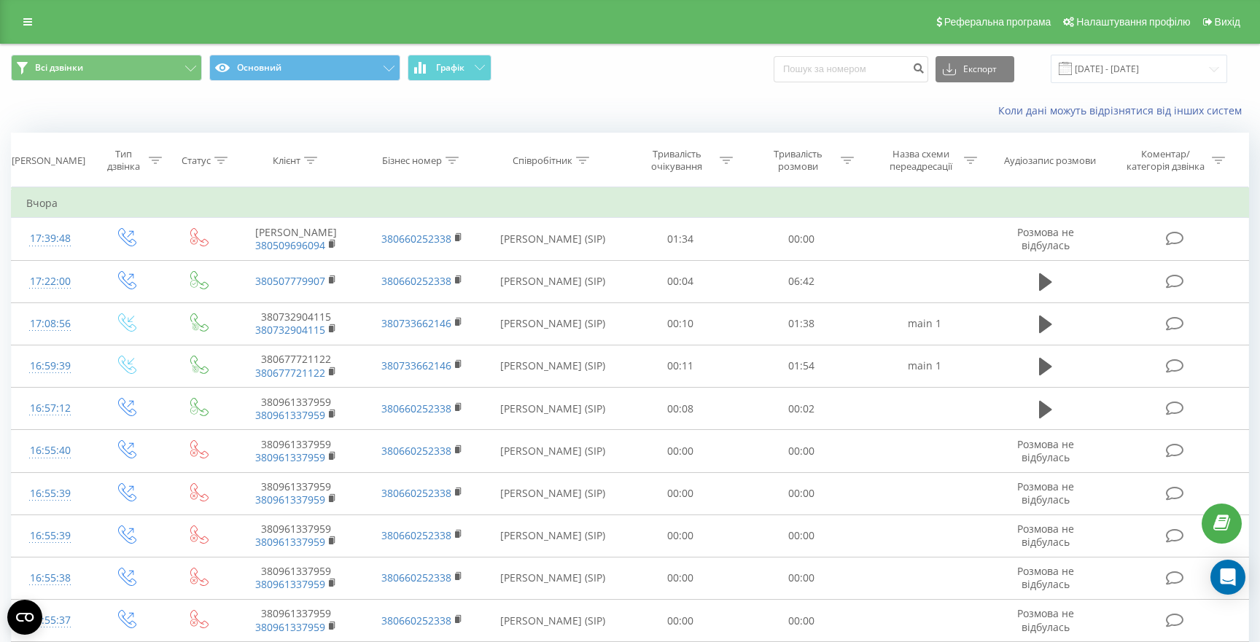 The height and width of the screenshot is (642, 1260). I want to click on td: Вчора, so click(630, 203).